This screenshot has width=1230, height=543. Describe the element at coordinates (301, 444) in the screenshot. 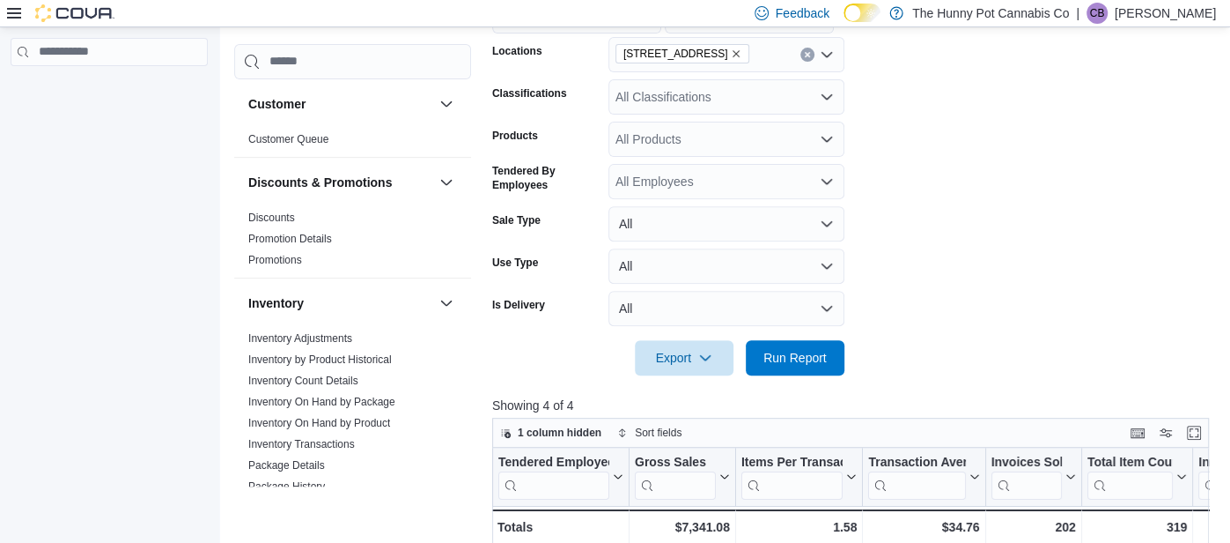

I see `span: Inventory Transactions` at that location.